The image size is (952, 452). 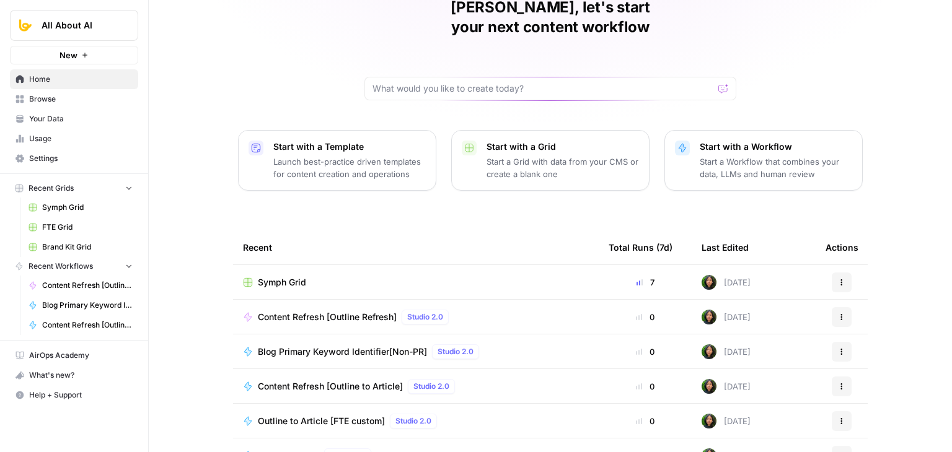 What do you see at coordinates (74, 266) in the screenshot?
I see `button: Recent Workflows` at bounding box center [74, 266].